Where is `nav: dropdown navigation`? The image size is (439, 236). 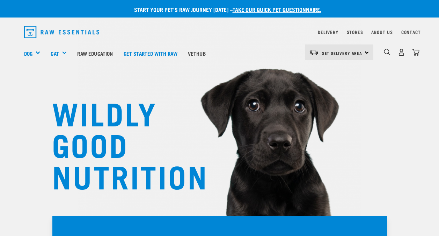 nav: dropdown navigation is located at coordinates (220, 32).